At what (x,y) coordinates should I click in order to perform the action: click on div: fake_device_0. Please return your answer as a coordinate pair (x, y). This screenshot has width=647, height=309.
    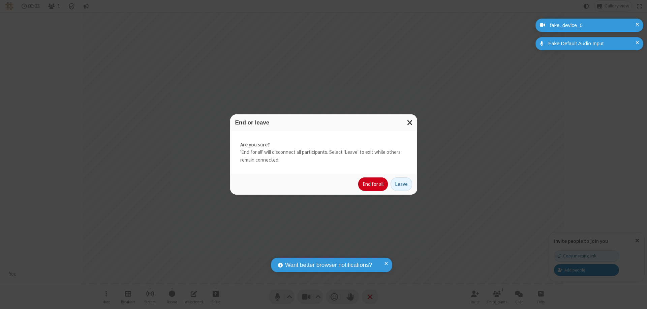
    Looking at the image, I should click on (593, 25).